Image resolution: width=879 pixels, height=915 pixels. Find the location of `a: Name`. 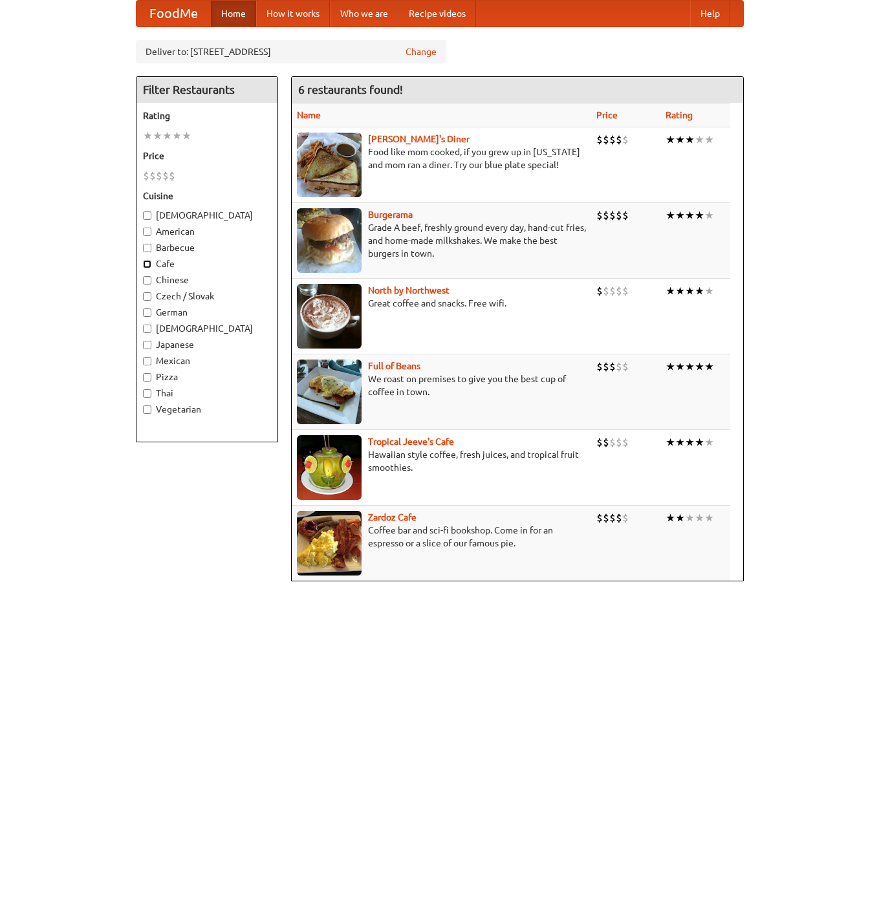

a: Name is located at coordinates (309, 115).